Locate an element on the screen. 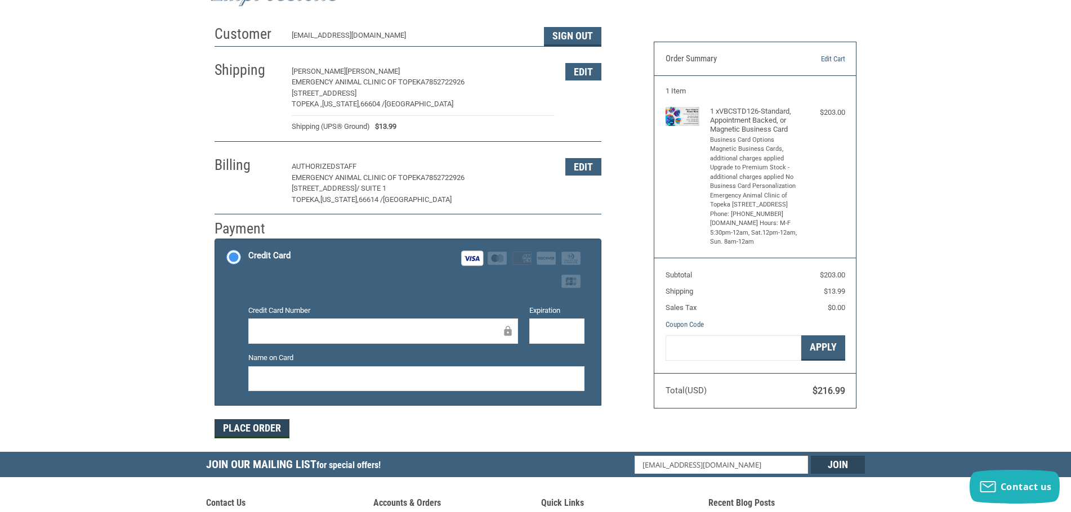 The image size is (1071, 512). span: Shipping (UPS® Ground) is located at coordinates (331, 127).